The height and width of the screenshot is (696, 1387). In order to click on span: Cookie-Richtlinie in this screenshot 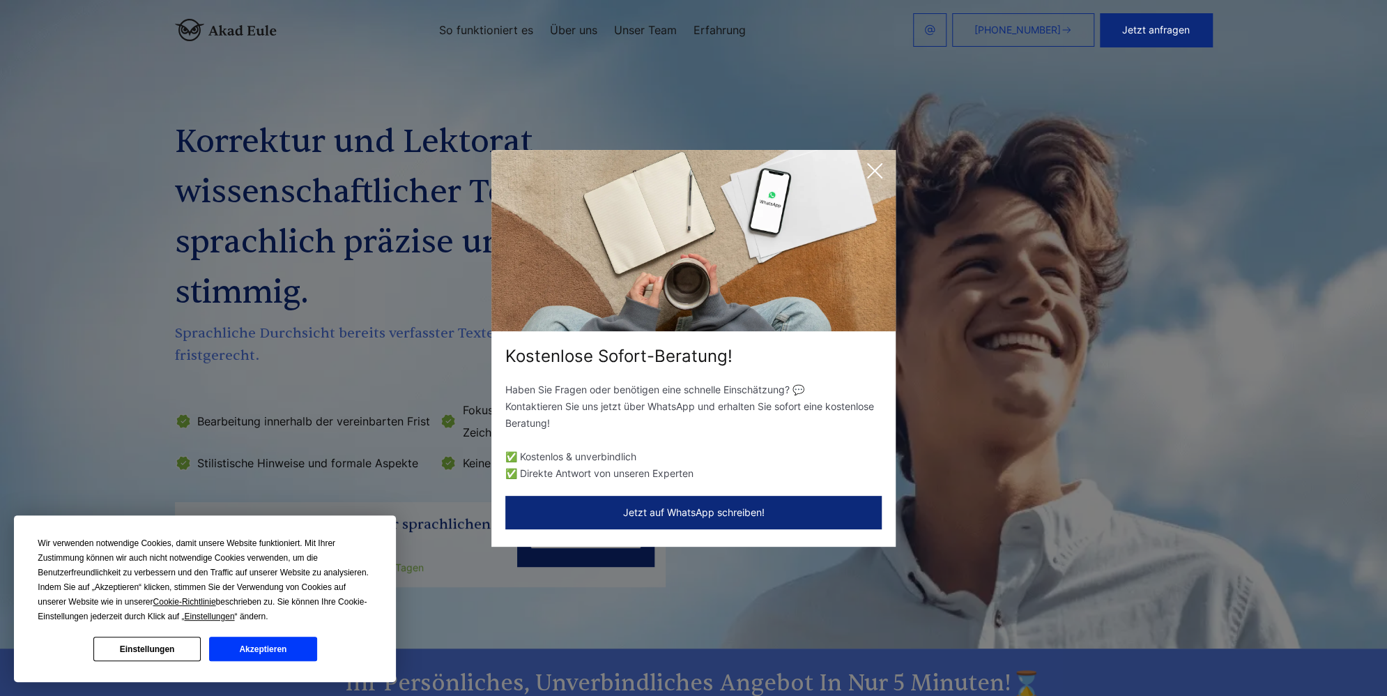, I will do `click(185, 602)`.